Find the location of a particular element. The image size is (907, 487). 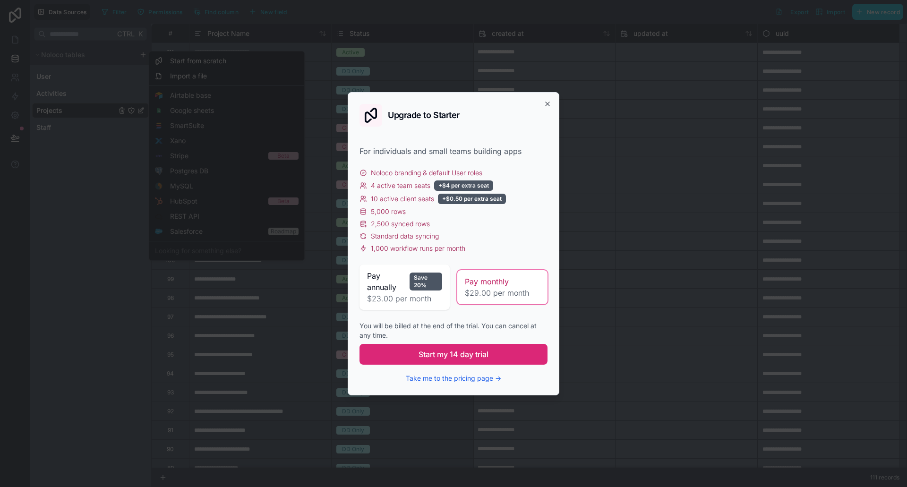

span: Start my 14 day trial is located at coordinates (454, 354).